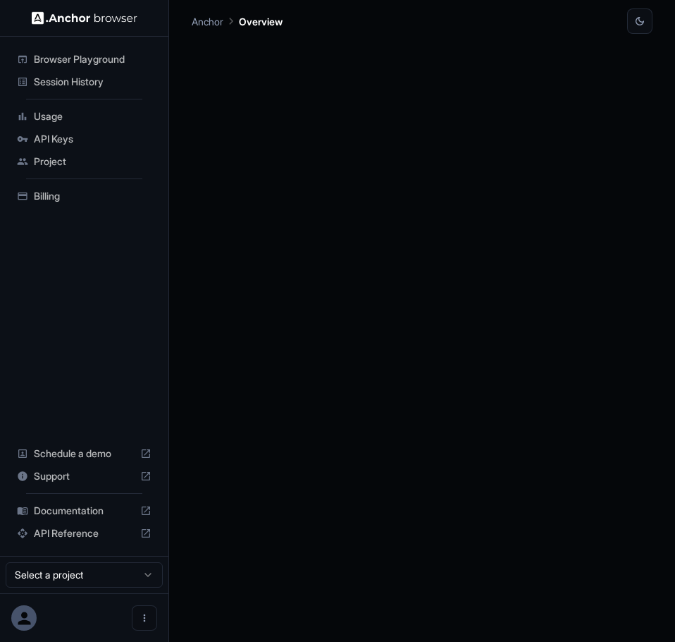  I want to click on nav: breadcrumb, so click(237, 21).